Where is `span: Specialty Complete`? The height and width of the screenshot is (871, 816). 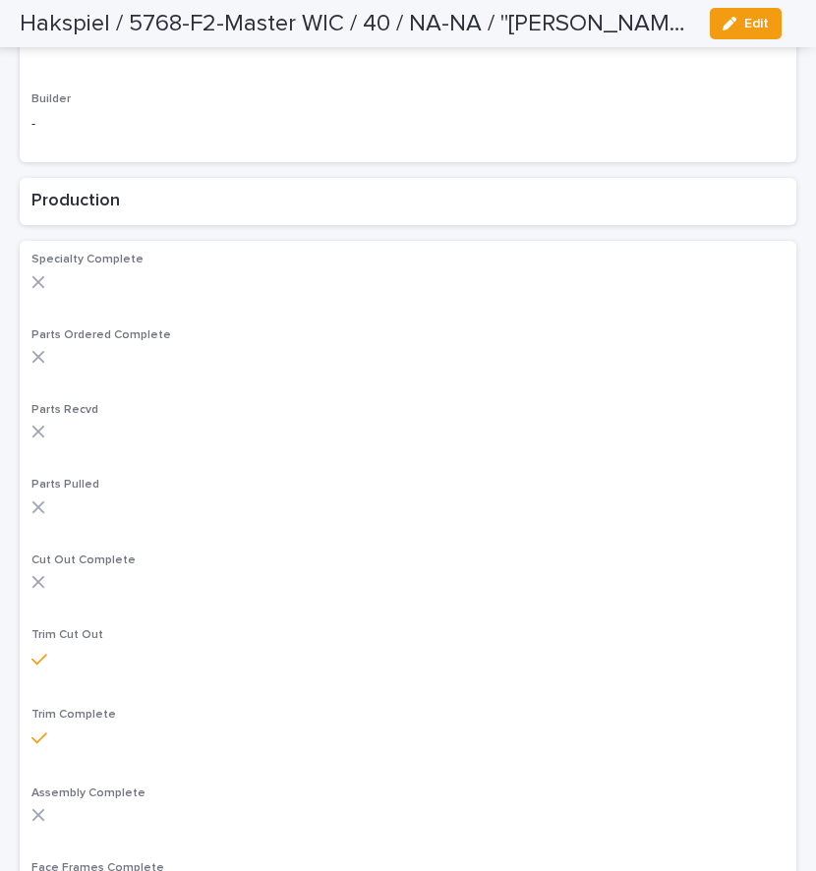
span: Specialty Complete is located at coordinates (87, 259).